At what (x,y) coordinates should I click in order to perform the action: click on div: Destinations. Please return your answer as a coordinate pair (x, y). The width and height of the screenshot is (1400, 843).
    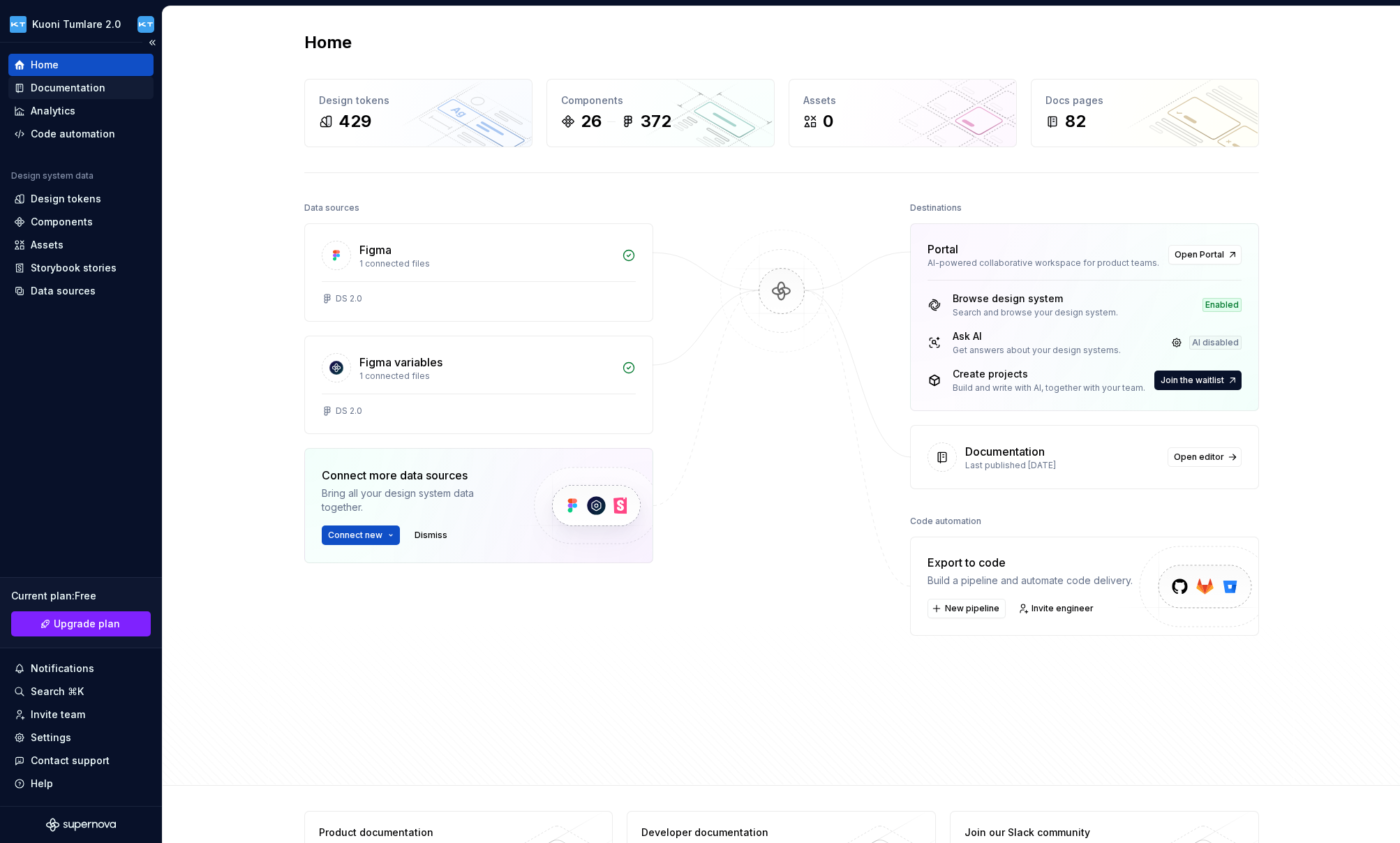
    Looking at the image, I should click on (936, 208).